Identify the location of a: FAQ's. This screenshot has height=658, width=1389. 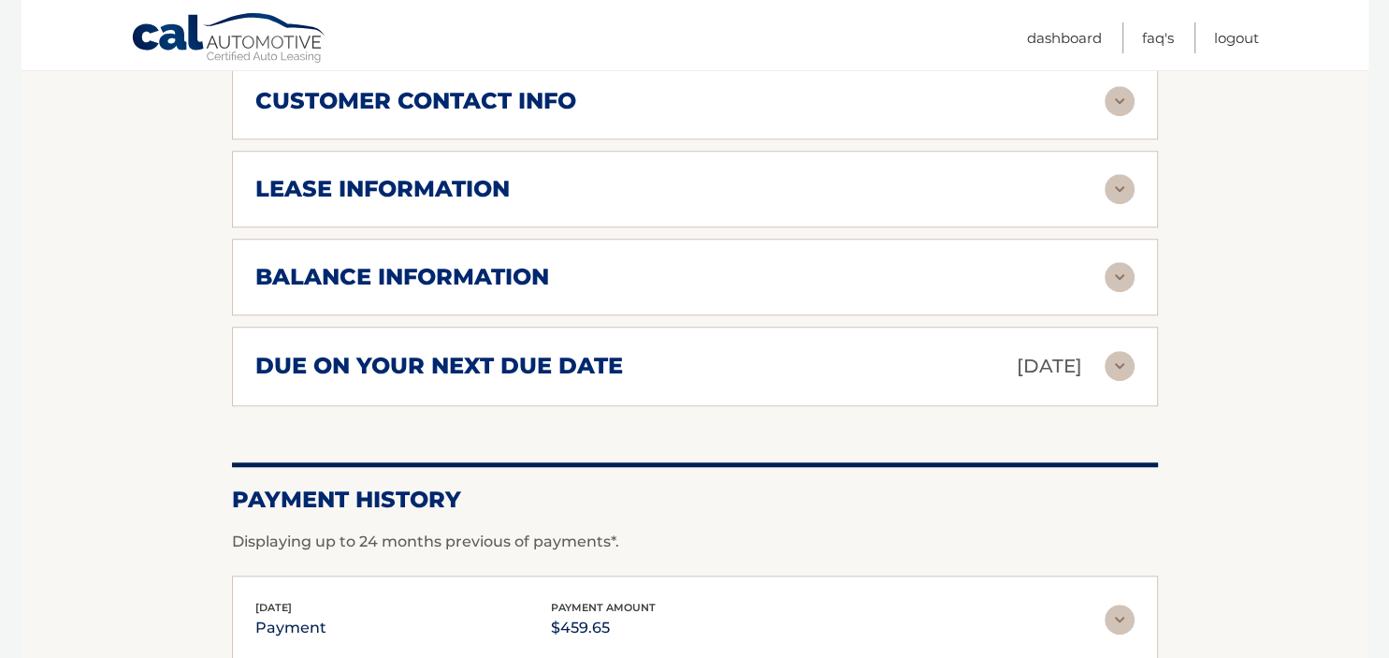
(1158, 37).